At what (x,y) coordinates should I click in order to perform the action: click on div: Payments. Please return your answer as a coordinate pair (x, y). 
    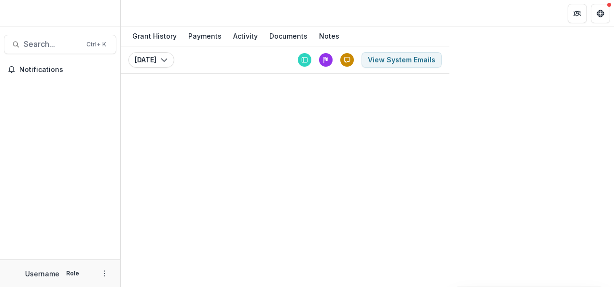
    Looking at the image, I should click on (205, 36).